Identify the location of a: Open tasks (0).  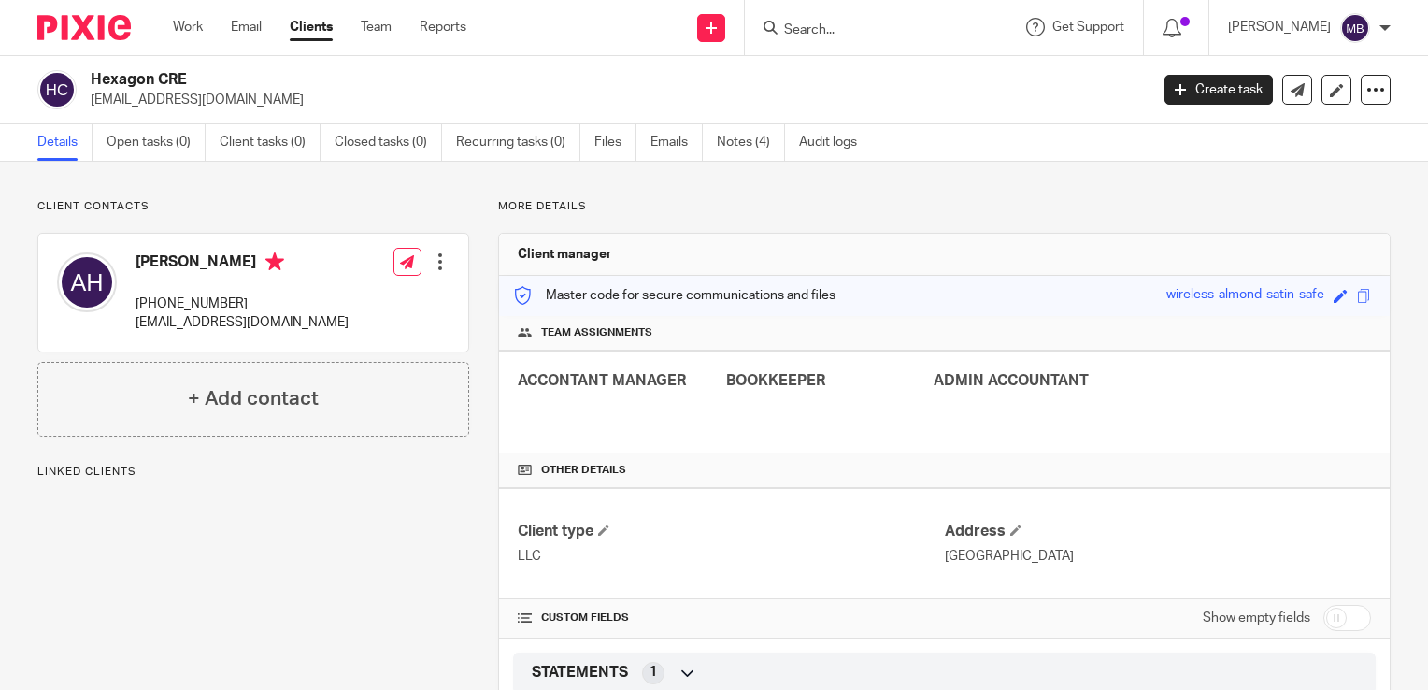
(156, 142).